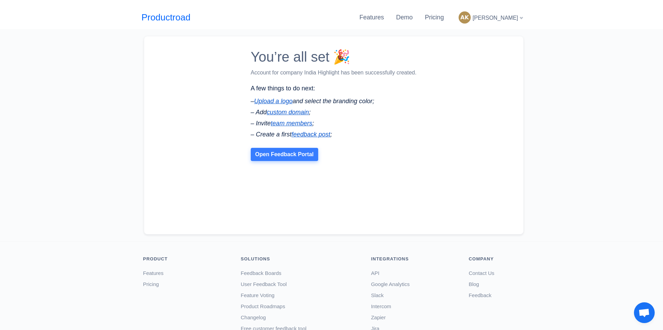 The width and height of the screenshot is (663, 330). I want to click on img: Adrian Knight userpic, so click(465, 17).